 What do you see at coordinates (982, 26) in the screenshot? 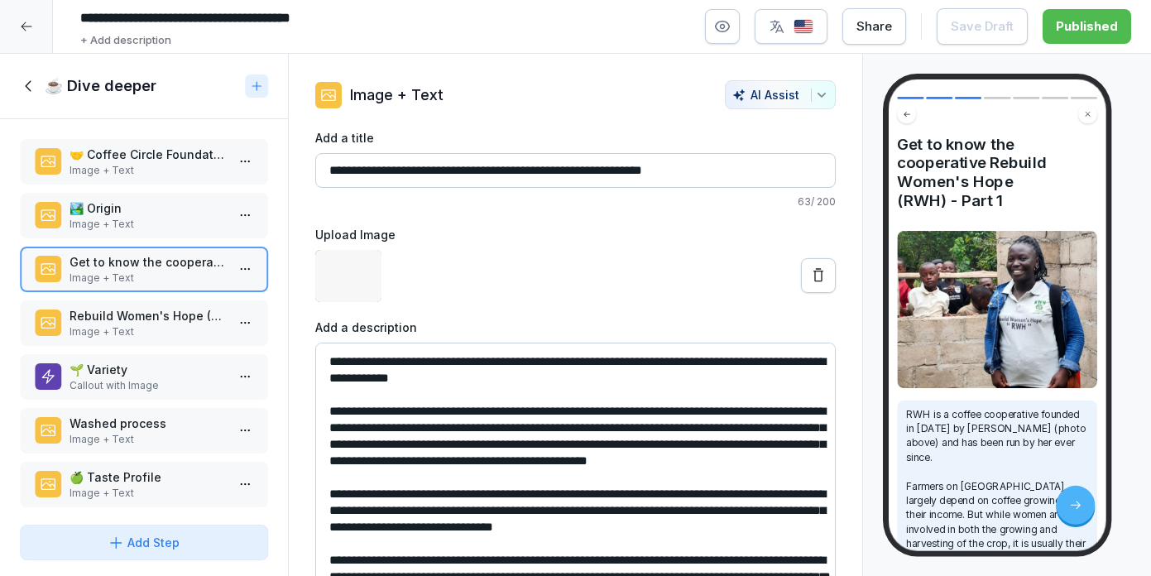
I see `div: Save Draft` at bounding box center [982, 26].